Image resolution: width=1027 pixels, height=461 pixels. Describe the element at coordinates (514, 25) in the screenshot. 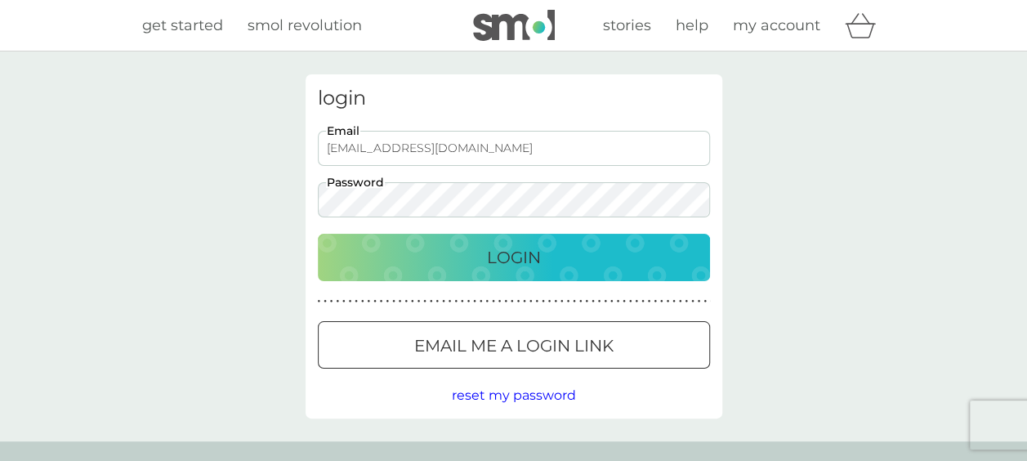

I see `img: smol` at that location.